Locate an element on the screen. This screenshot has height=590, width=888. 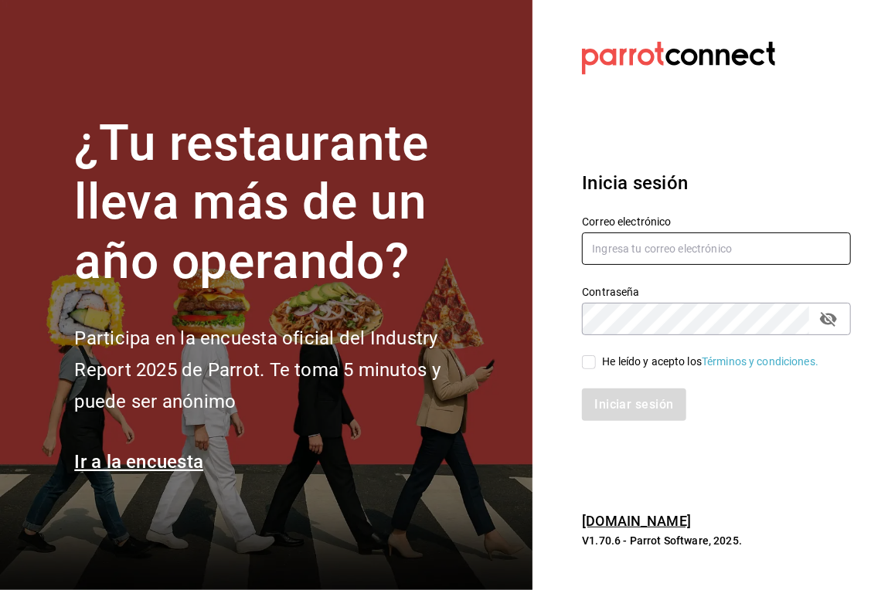
a: Ir a la encuesta is located at coordinates (139, 462).